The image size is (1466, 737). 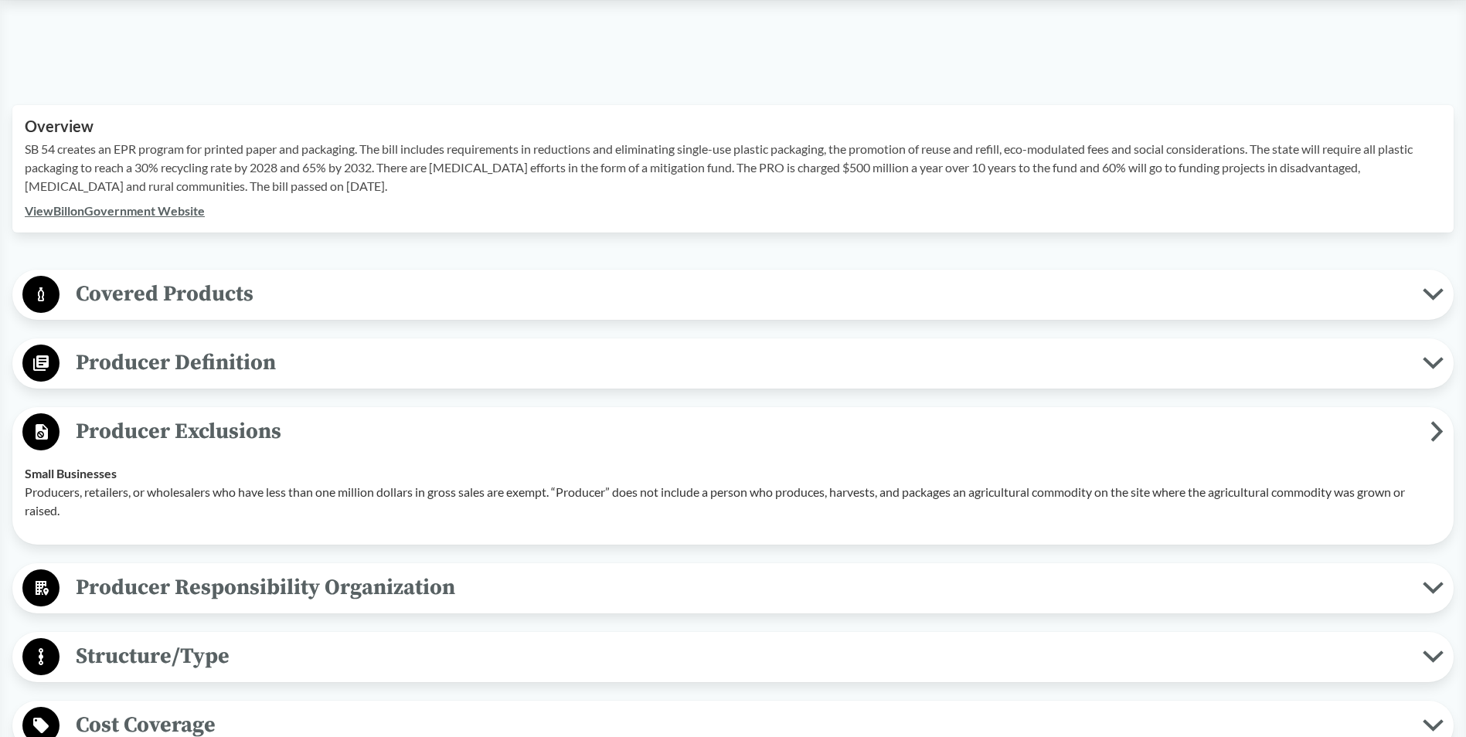 I want to click on span: Structure/Type, so click(x=741, y=656).